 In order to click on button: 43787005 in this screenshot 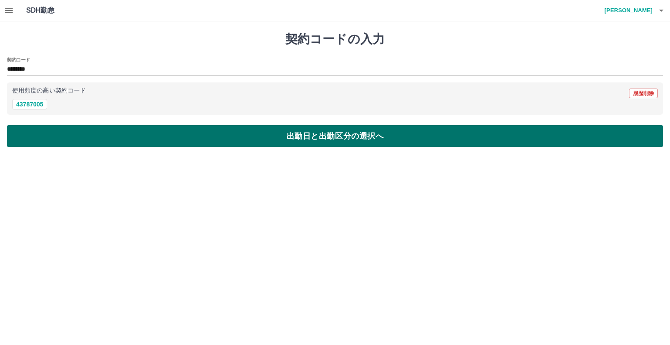, I will do `click(30, 104)`.